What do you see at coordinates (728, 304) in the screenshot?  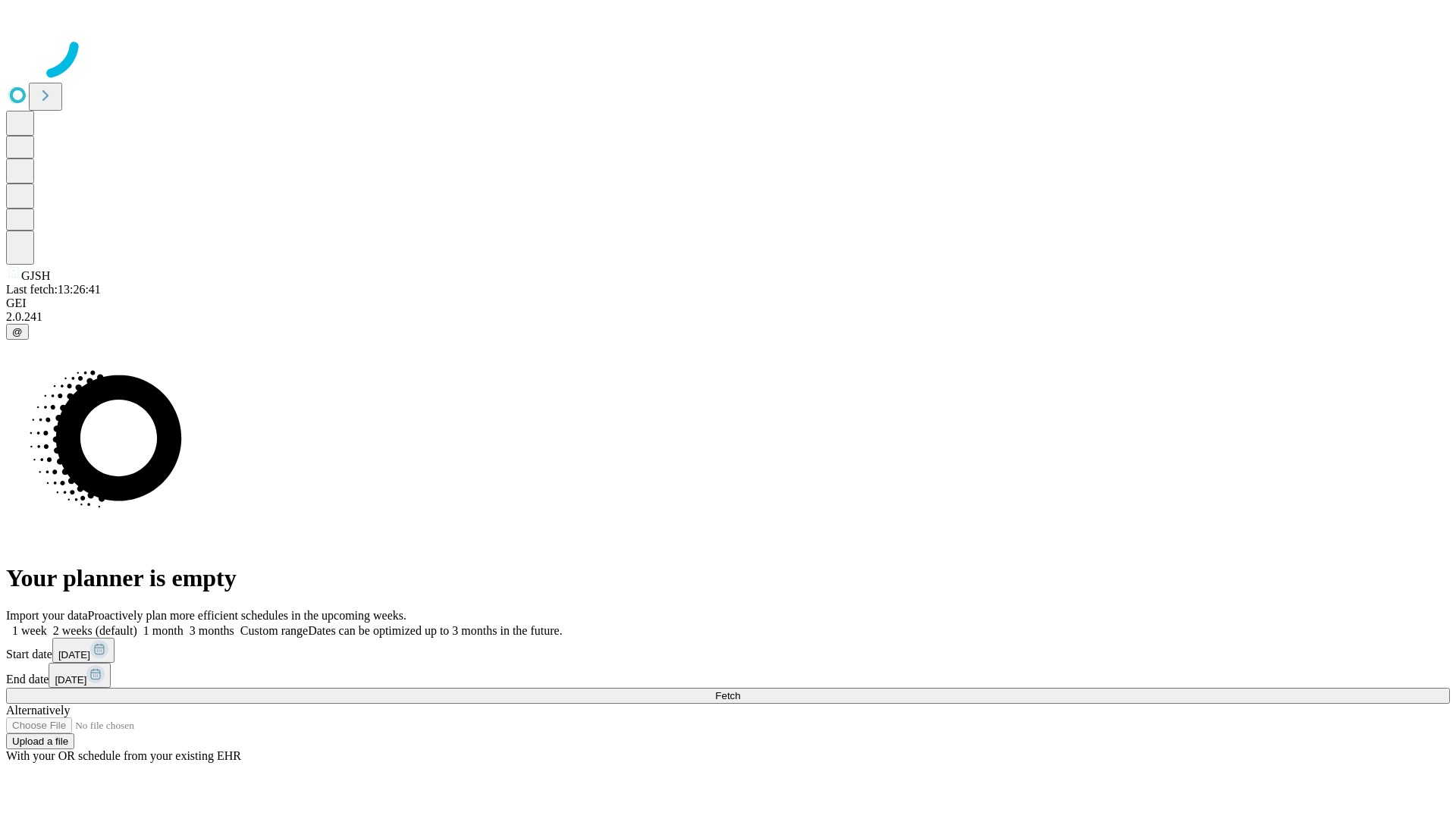 I see `div: GEI` at bounding box center [728, 304].